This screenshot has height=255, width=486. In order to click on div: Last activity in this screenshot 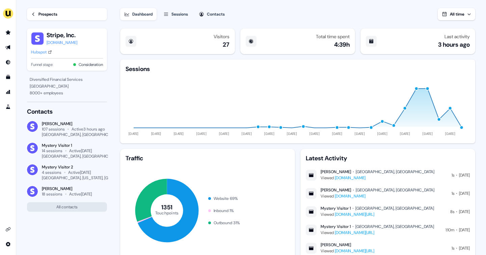, I will do `click(457, 36)`.